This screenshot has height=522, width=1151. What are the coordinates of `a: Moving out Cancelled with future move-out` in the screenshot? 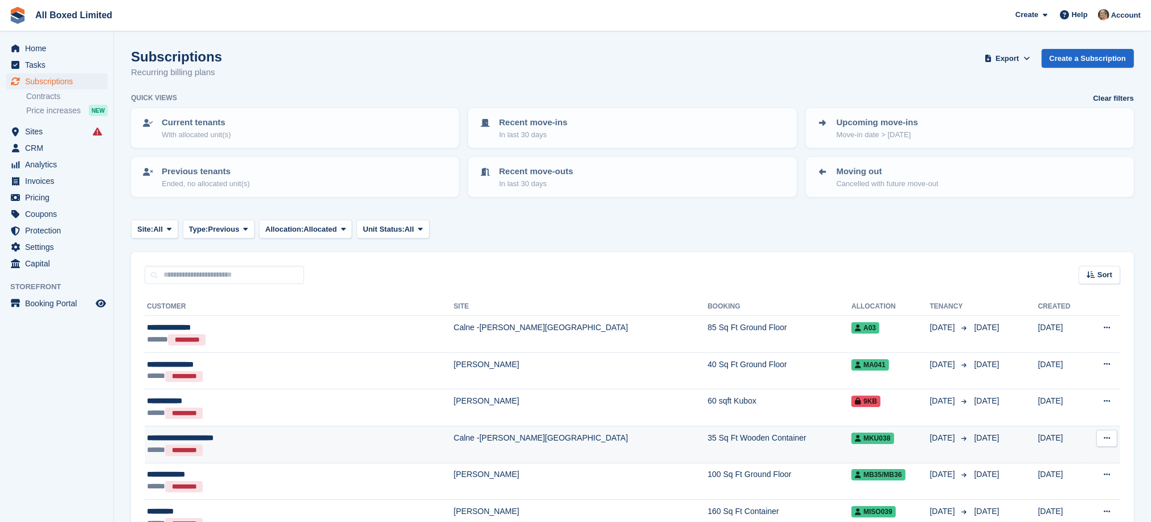 It's located at (970, 177).